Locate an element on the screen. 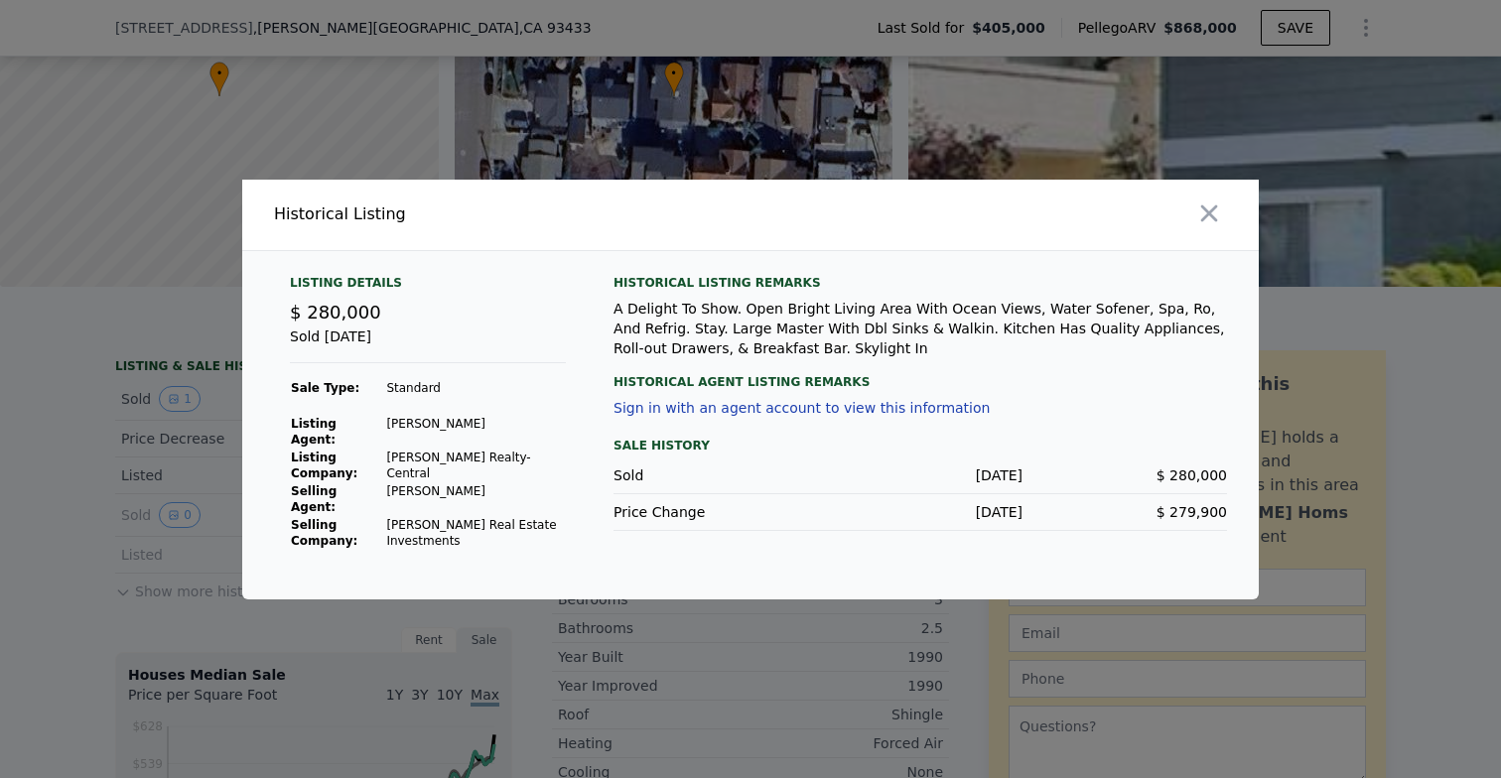 This screenshot has height=778, width=1501. div: Historical Agent Listing Remarks is located at coordinates (920, 374).